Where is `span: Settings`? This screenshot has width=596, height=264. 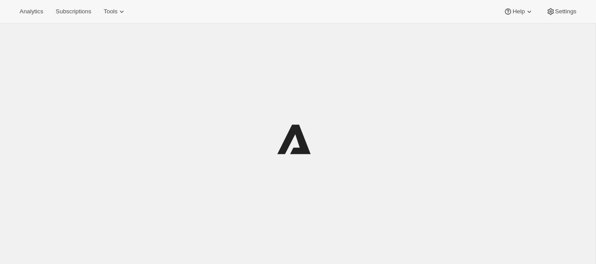
span: Settings is located at coordinates (566, 12).